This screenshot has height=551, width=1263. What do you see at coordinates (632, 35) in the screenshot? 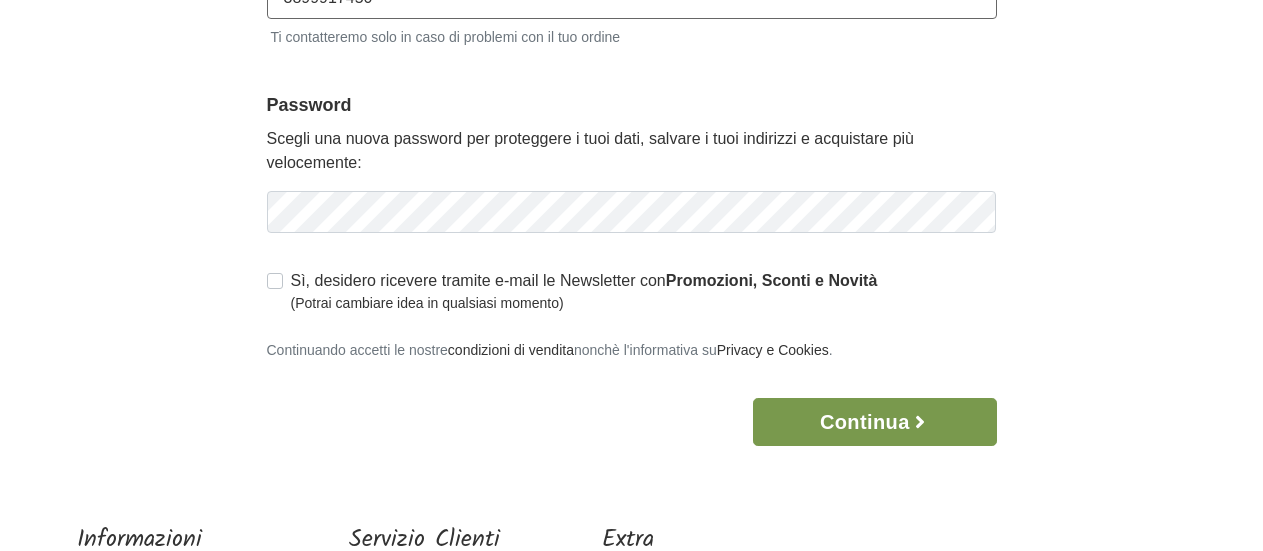
I see `small: Ti contatteremo solo in caso di problemi con il tuo ordine` at bounding box center [632, 35].